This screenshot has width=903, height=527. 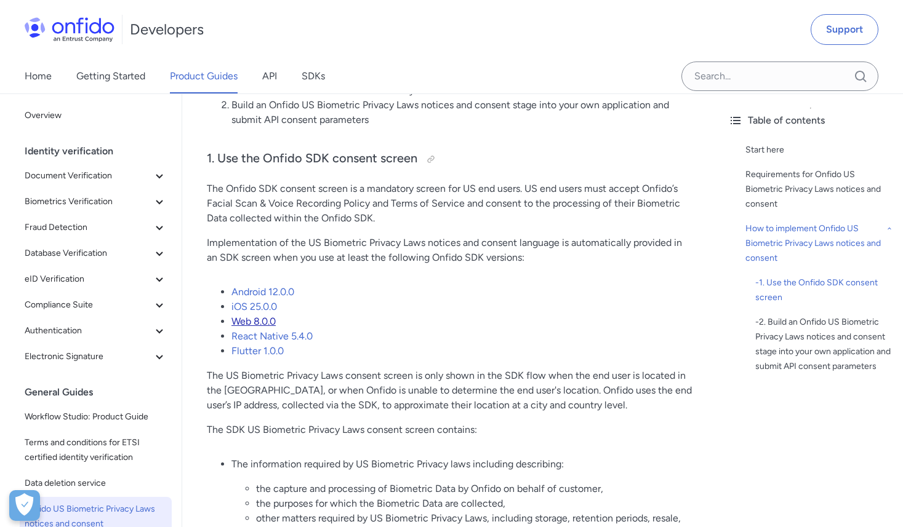 What do you see at coordinates (475, 489) in the screenshot?
I see `li: the capture and processing of Biometric Data by Onfido on behalf of customer,` at bounding box center [475, 489].